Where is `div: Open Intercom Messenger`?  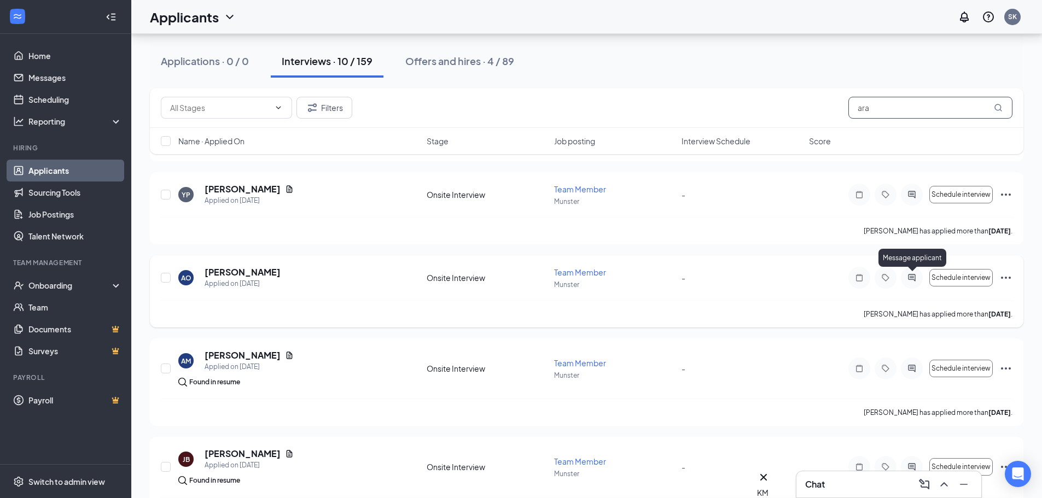 div: Open Intercom Messenger is located at coordinates (1018, 474).